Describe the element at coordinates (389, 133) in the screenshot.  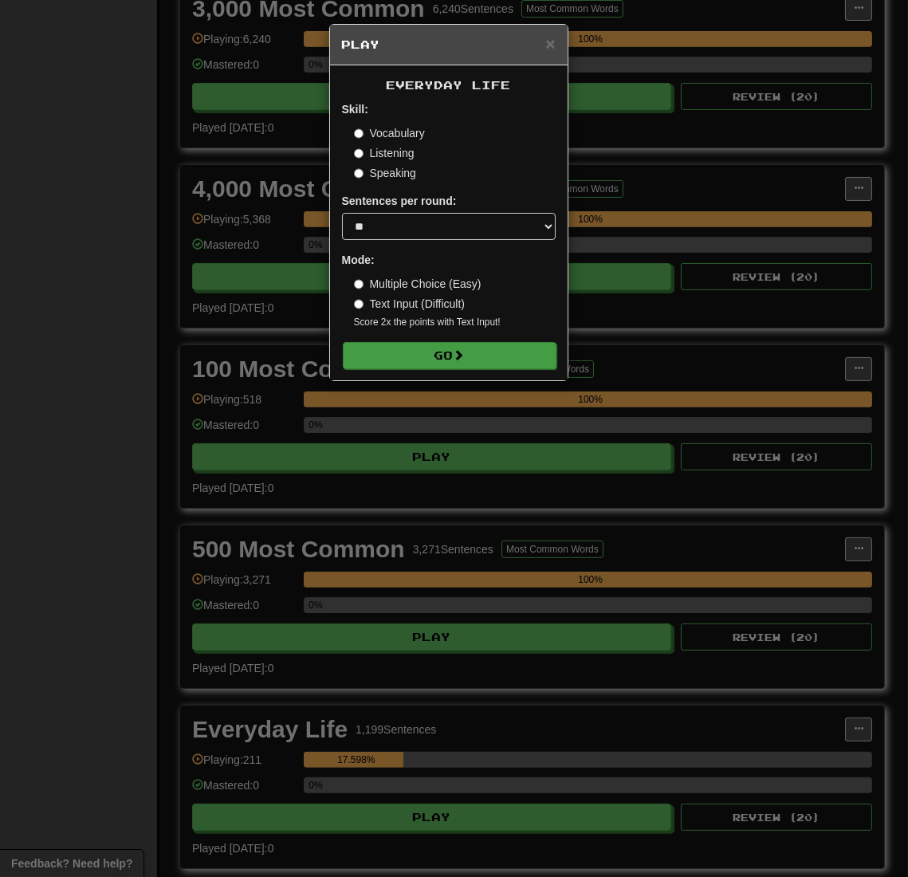
I see `label: Vocabulary` at that location.